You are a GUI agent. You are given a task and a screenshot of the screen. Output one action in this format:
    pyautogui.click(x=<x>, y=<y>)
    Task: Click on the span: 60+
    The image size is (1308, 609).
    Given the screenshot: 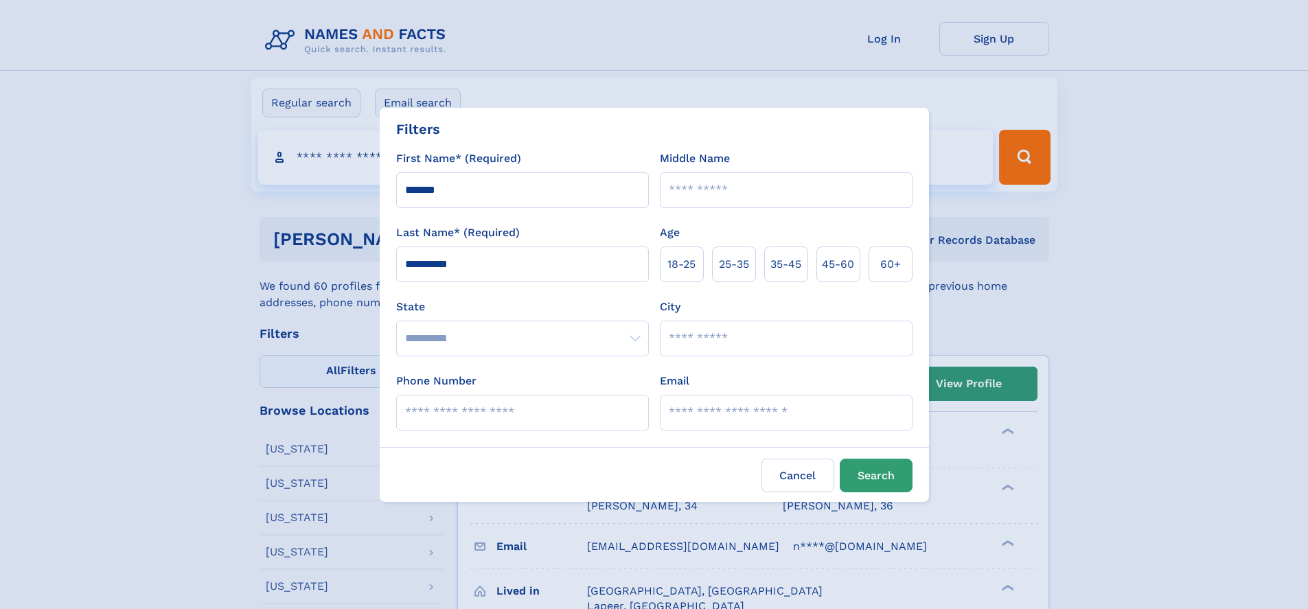 What is the action you would take?
    pyautogui.click(x=891, y=264)
    